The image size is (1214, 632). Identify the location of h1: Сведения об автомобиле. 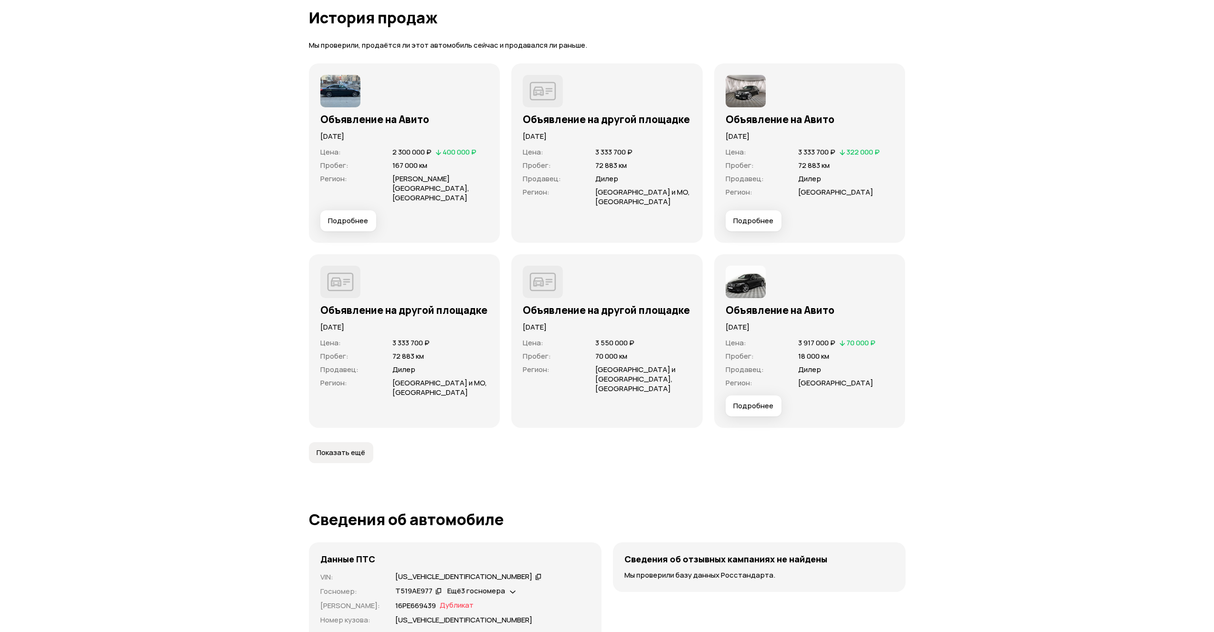
(607, 520).